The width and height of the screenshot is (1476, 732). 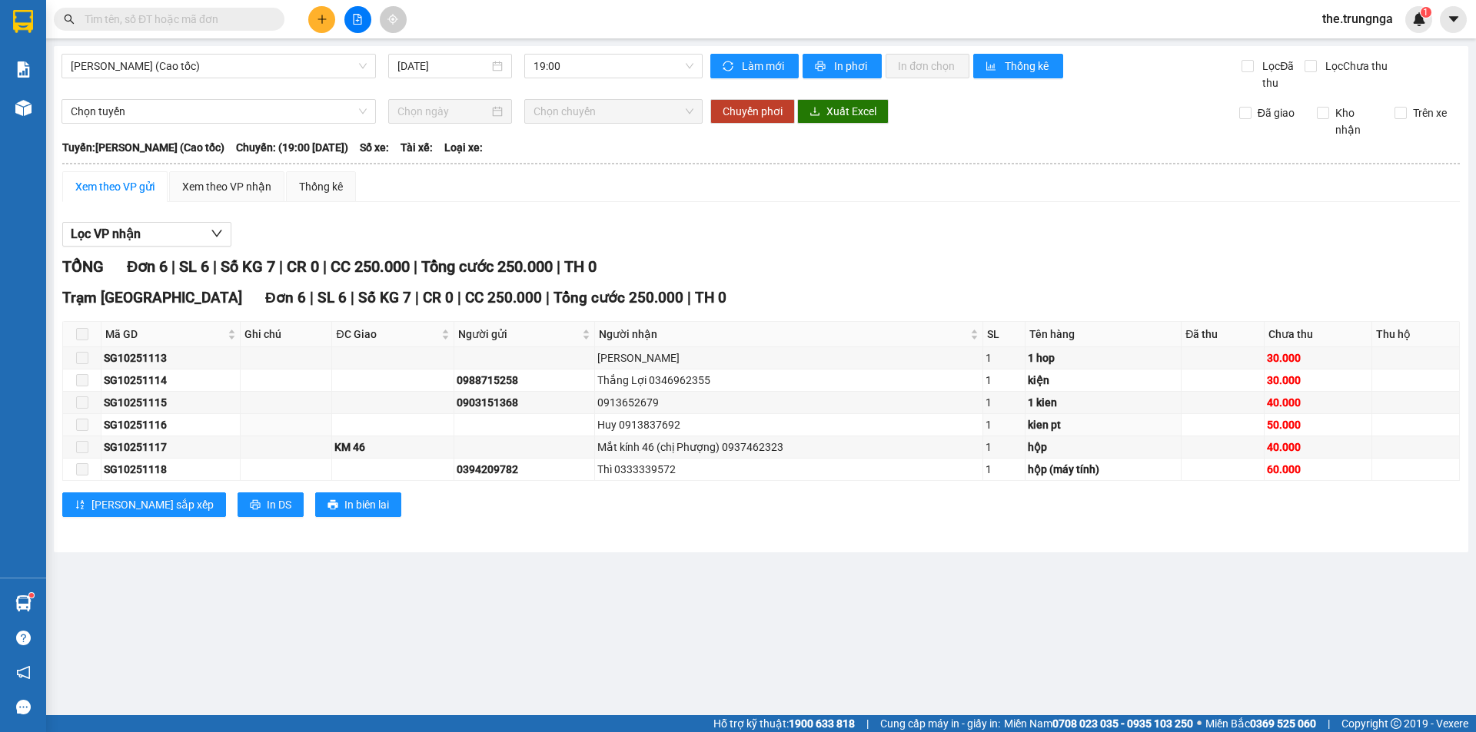 What do you see at coordinates (789, 470) in the screenshot?
I see `div: Thì 0333339572` at bounding box center [789, 470].